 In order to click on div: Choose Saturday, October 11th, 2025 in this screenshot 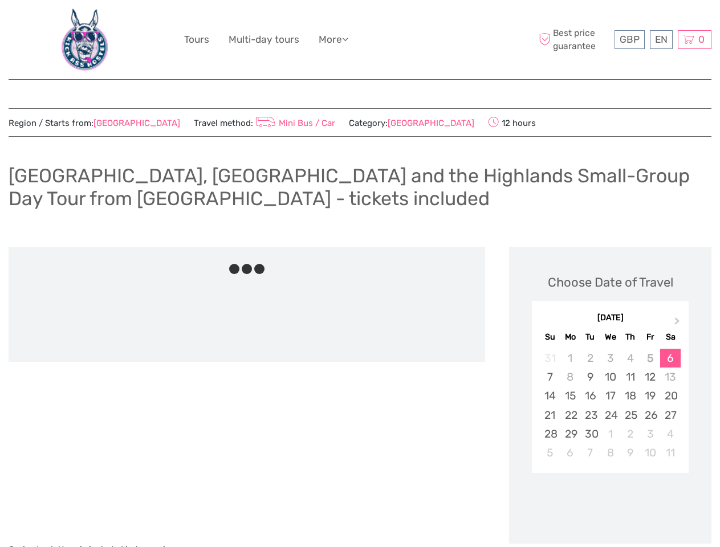, I will do `click(670, 453)`.